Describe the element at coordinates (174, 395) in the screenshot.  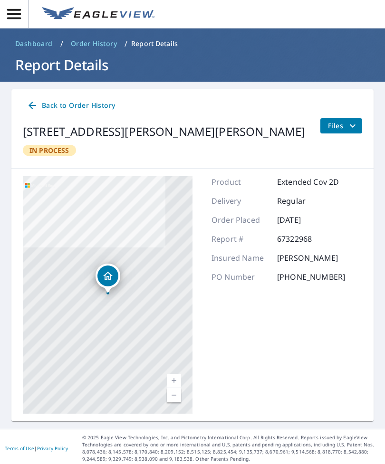
I see `a: Current Level 17, Zoom Out` at that location.